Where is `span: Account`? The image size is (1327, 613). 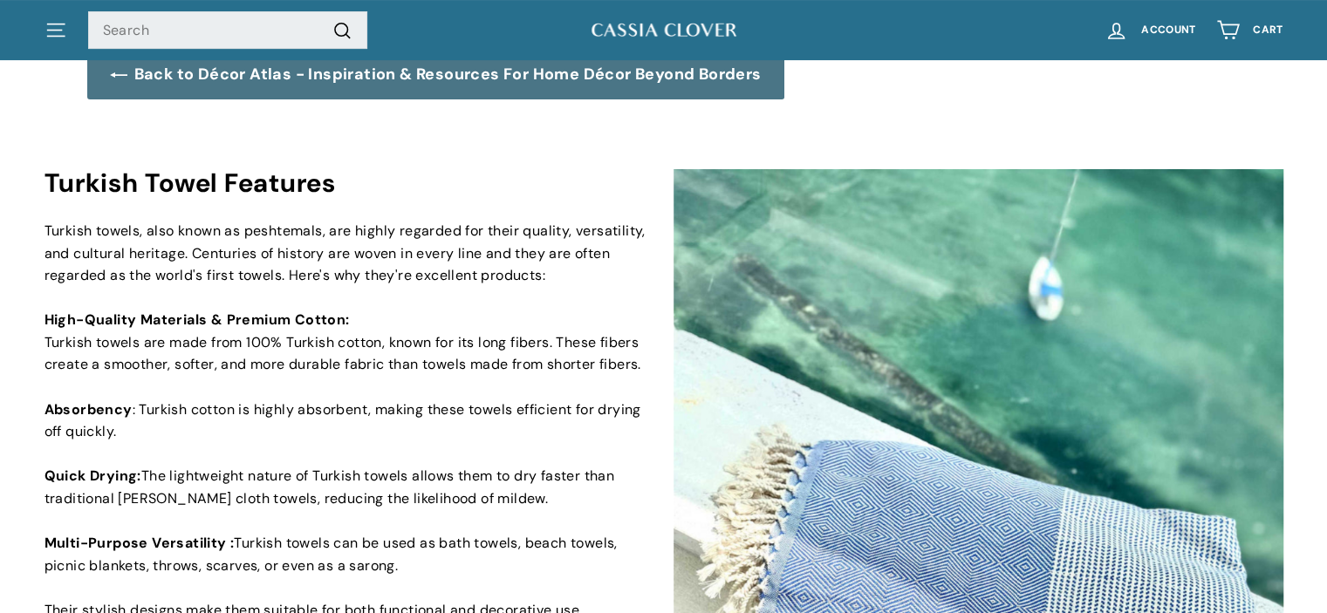
span: Account is located at coordinates (1168, 30).